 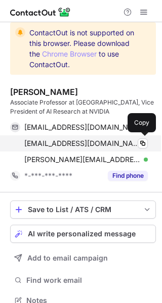 What do you see at coordinates (69, 54) in the screenshot?
I see `a: Chrome Browser` at bounding box center [69, 54].